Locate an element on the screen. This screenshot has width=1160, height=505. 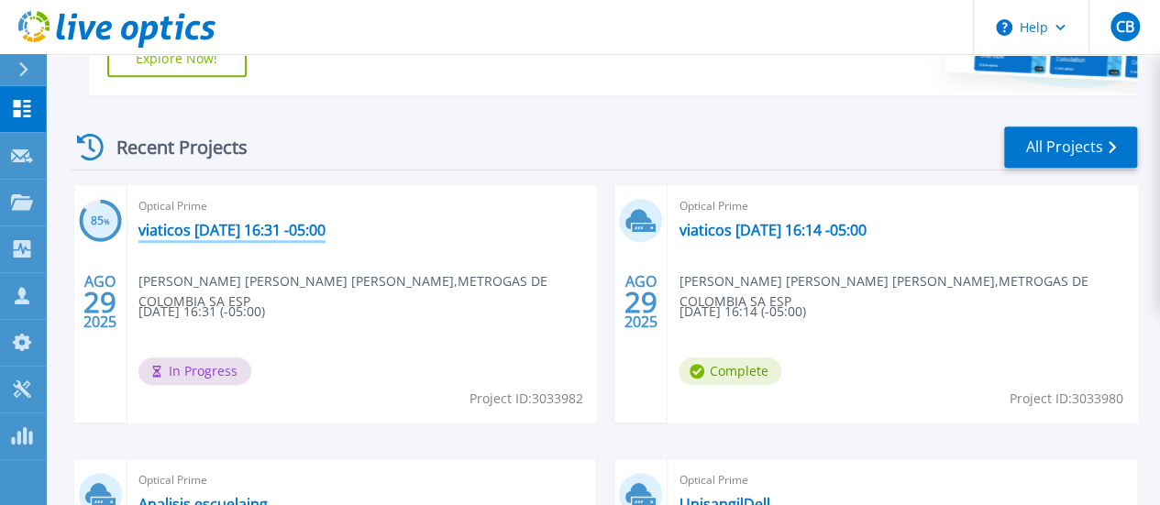
span: In Progress is located at coordinates (194, 371).